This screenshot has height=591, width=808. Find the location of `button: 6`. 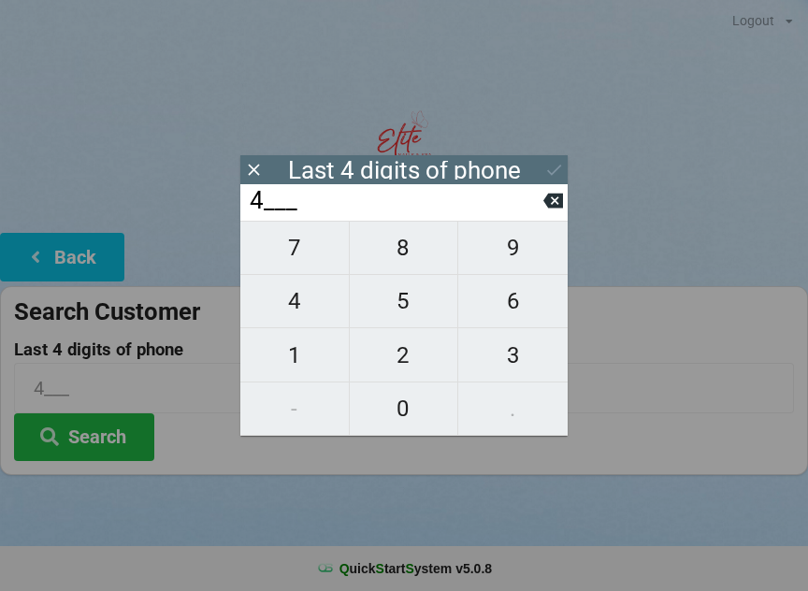

button: 6 is located at coordinates (513, 301).